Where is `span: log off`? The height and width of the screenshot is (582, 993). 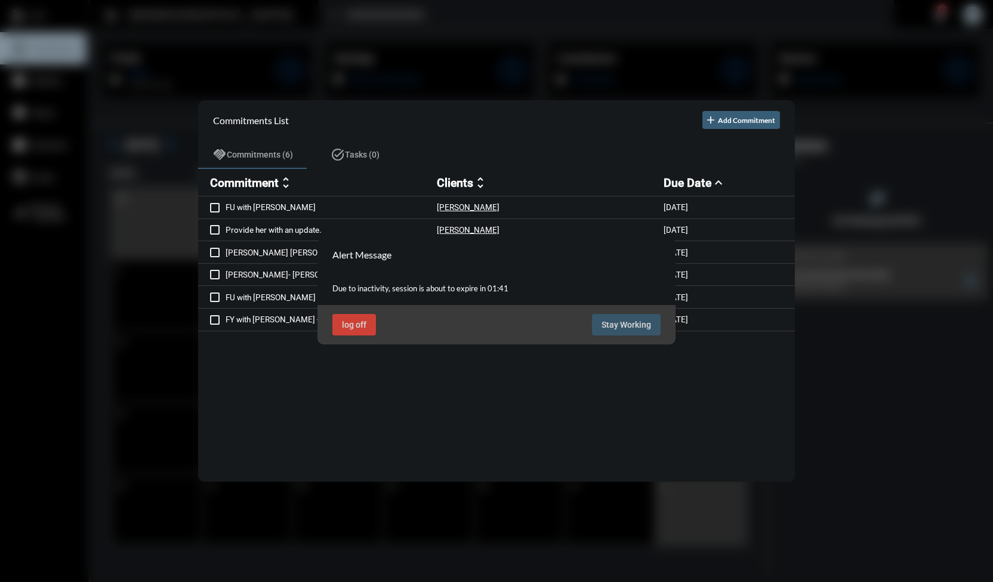 span: log off is located at coordinates (354, 325).